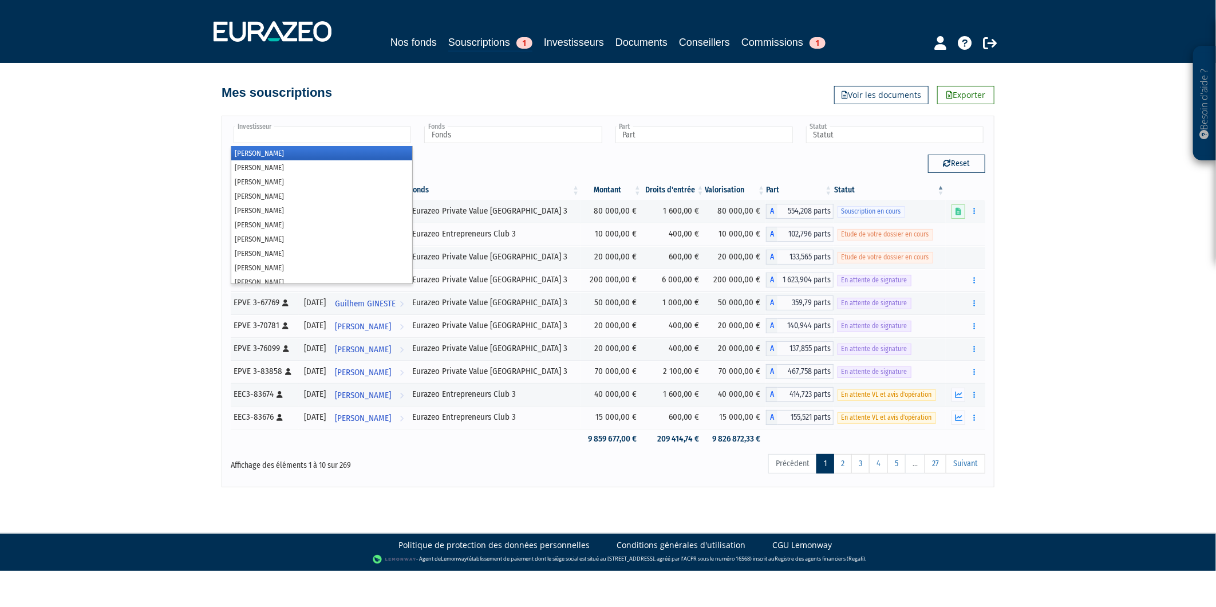 This screenshot has height=607, width=1216. I want to click on img: logo-lemonway.png, so click(394, 559).